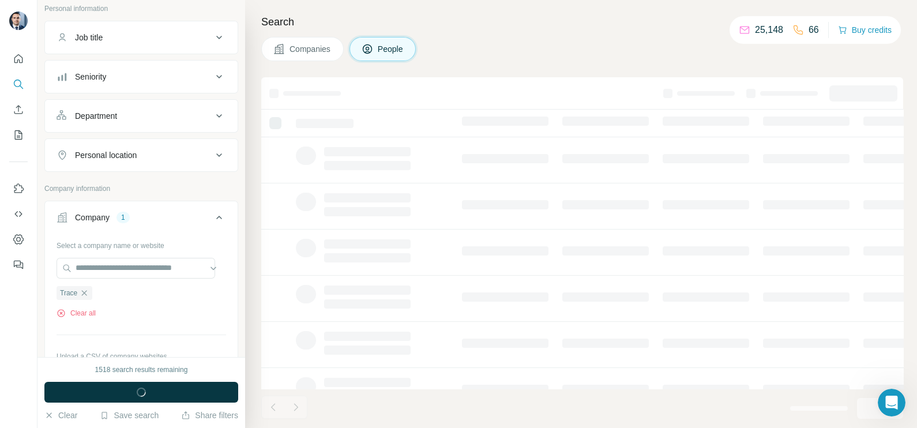 The height and width of the screenshot is (428, 917). Describe the element at coordinates (18, 239) in the screenshot. I see `button: Dashboard` at that location.